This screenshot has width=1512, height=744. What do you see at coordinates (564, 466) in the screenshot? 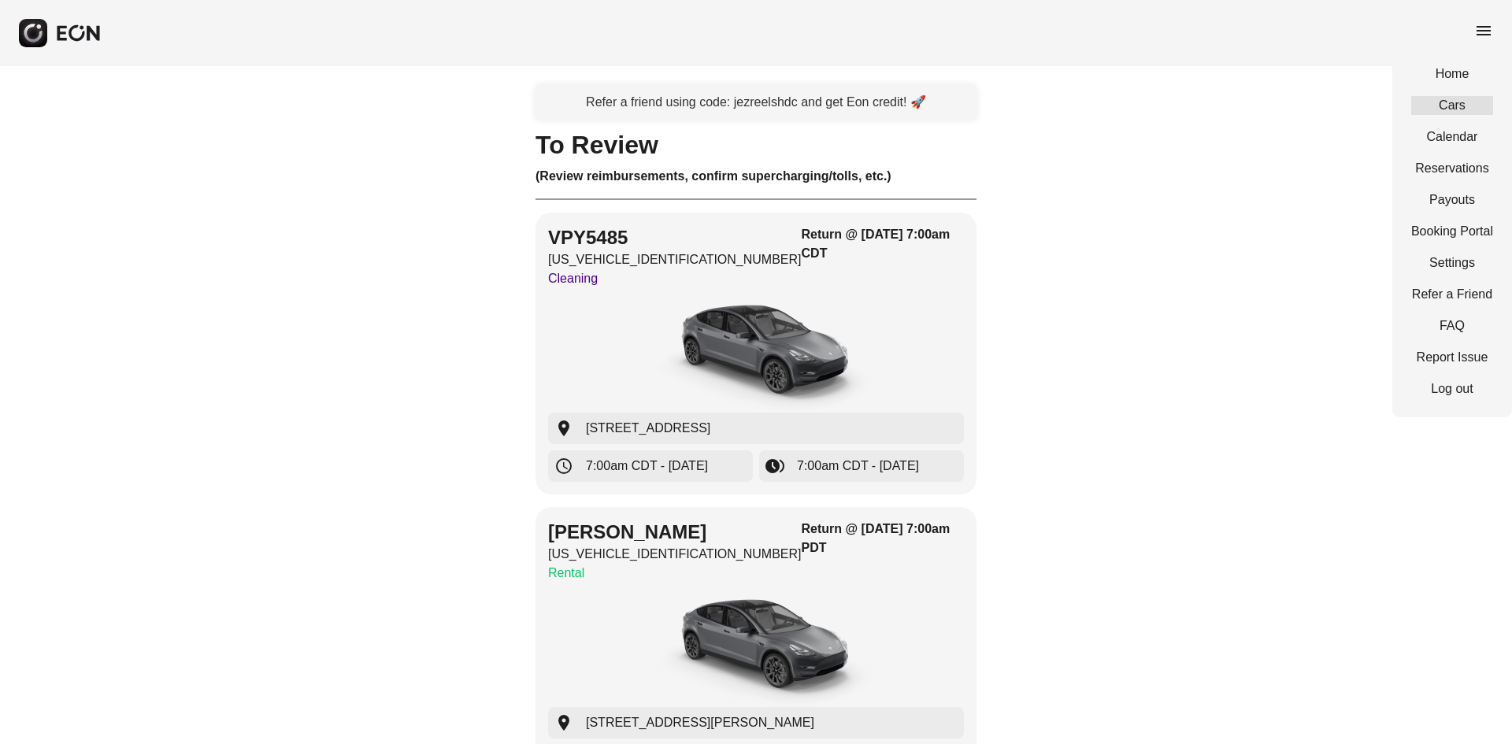
I see `span: schedule` at bounding box center [564, 466].